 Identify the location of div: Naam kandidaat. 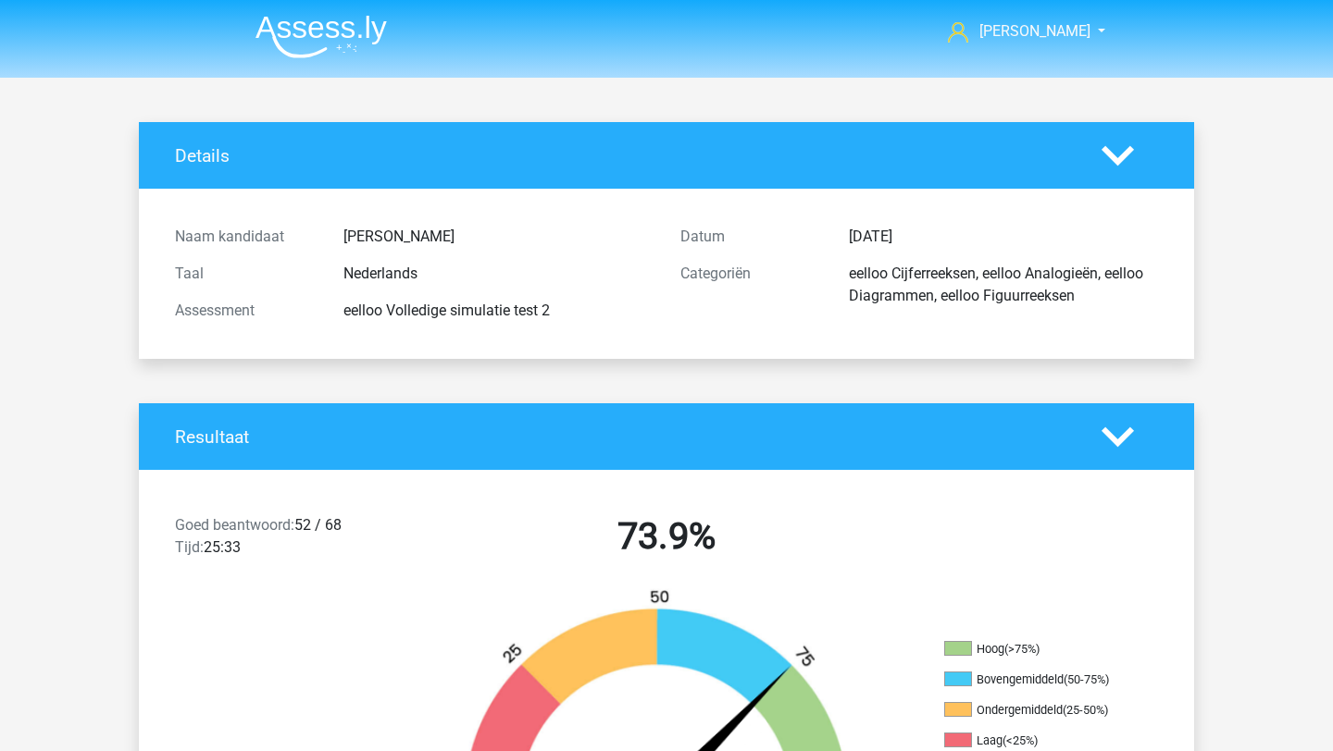
(245, 237).